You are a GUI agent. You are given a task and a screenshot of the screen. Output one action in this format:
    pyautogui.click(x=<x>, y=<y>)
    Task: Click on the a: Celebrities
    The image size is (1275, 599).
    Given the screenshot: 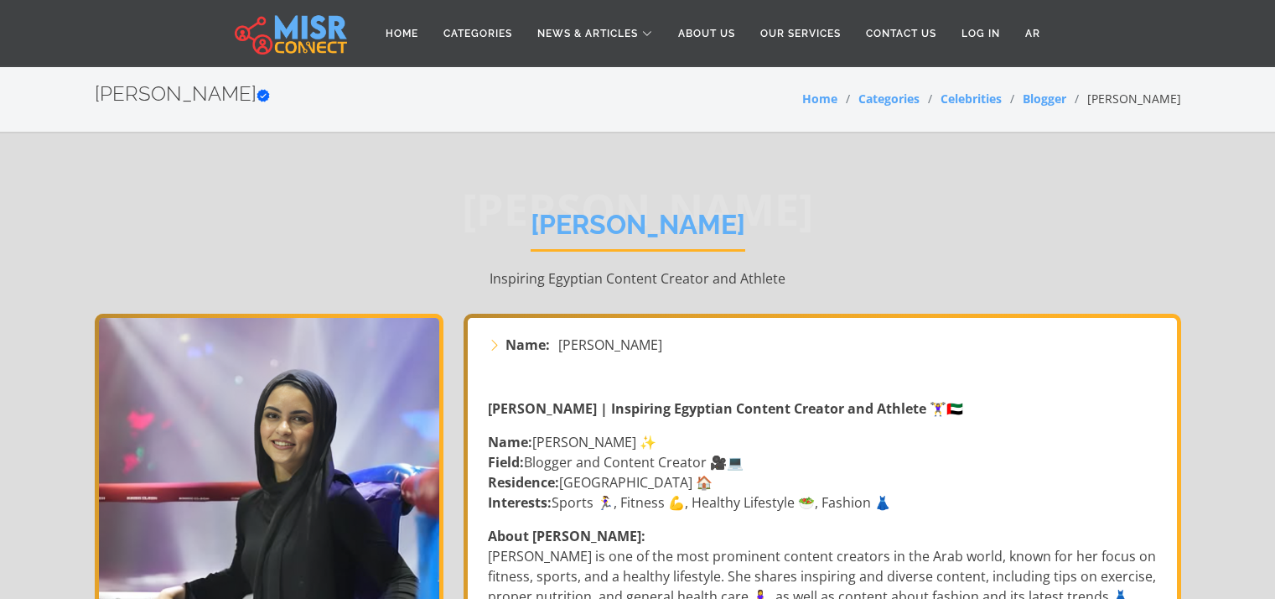 What is the action you would take?
    pyautogui.click(x=971, y=98)
    